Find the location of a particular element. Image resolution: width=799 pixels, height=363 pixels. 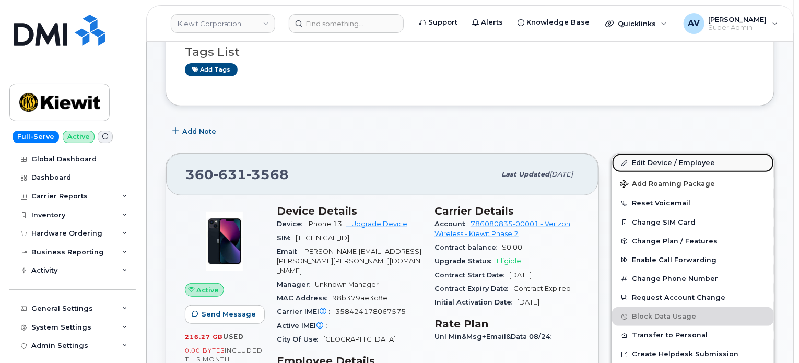

button: Add Note is located at coordinates (195, 131).